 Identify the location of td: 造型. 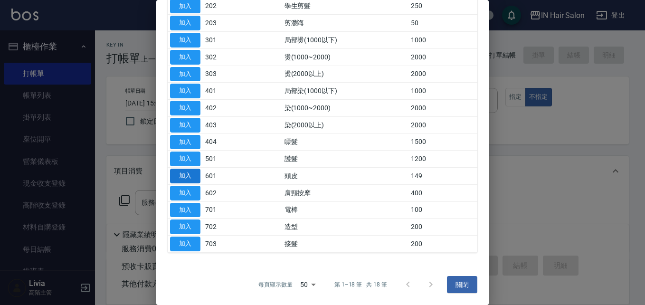
(345, 227).